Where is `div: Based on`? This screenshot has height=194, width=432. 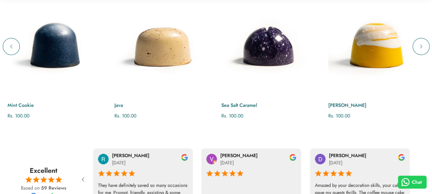
div: Based on is located at coordinates (43, 188).